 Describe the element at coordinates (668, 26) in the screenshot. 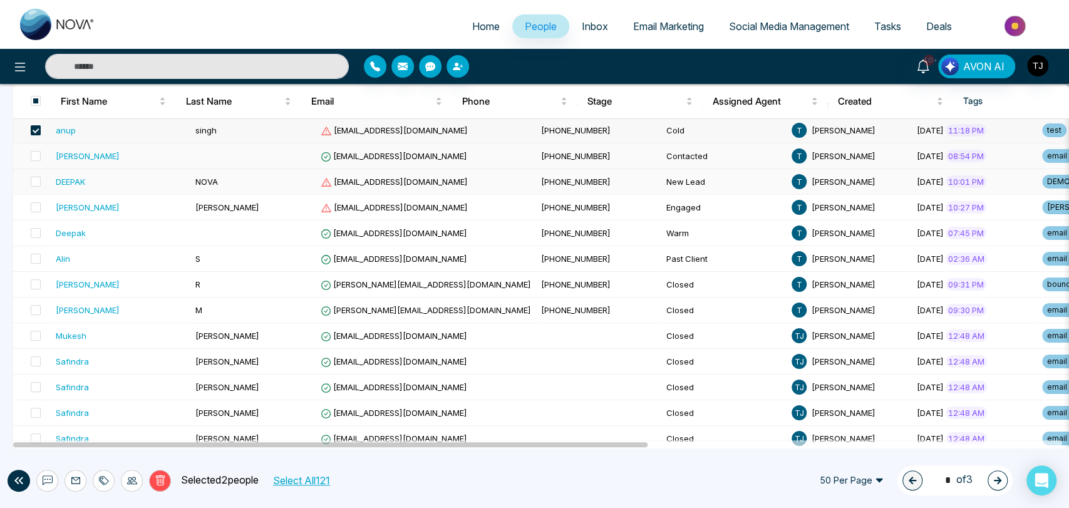

I see `span: Email Marketing` at that location.